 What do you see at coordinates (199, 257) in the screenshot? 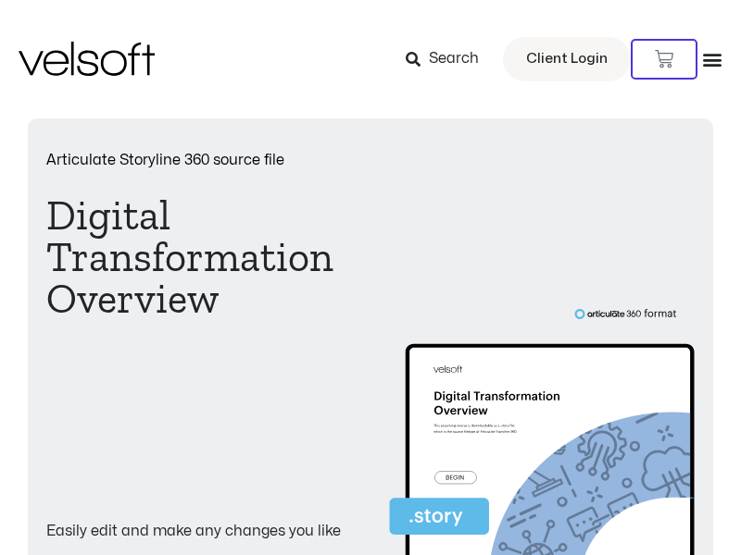
I see `h1: Digital Transformation Overview` at bounding box center [199, 257].